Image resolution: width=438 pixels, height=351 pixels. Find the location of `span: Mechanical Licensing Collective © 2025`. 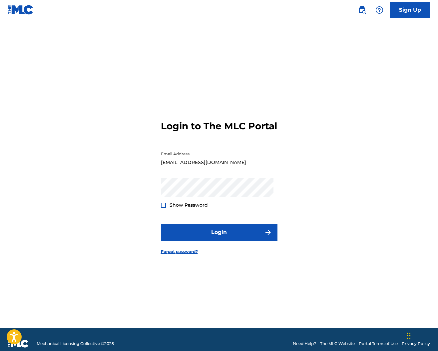

span: Mechanical Licensing Collective © 2025 is located at coordinates (75, 344).